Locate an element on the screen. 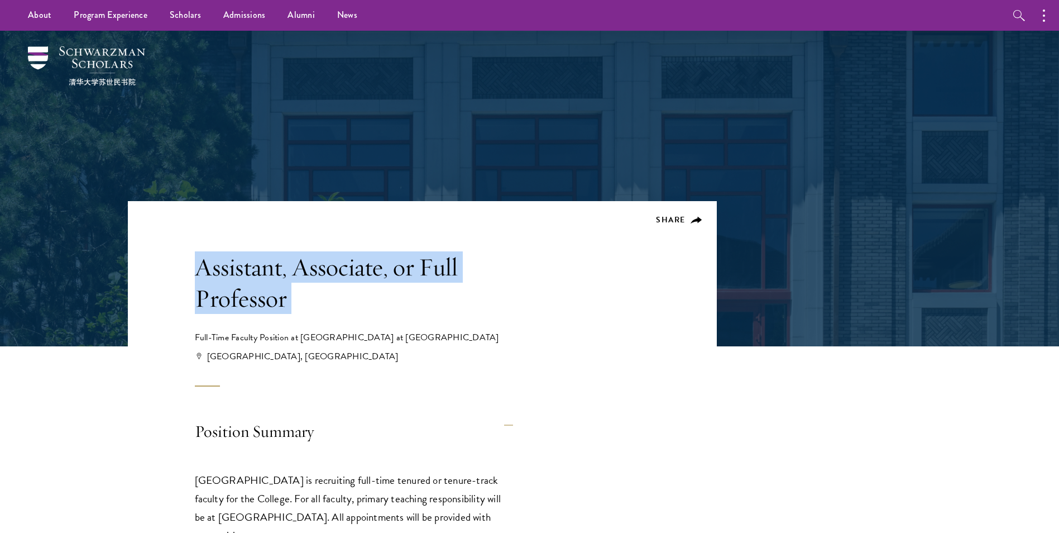 The height and width of the screenshot is (533, 1059). h4: Position Summary is located at coordinates (354, 433).